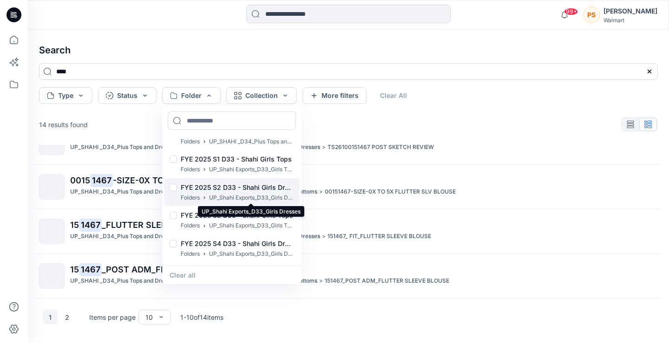 The width and height of the screenshot is (669, 343). What do you see at coordinates (232, 249) in the screenshot?
I see `div: FYE 2025 S4 D33 - Shahi Girls Dresses` at bounding box center [232, 249].